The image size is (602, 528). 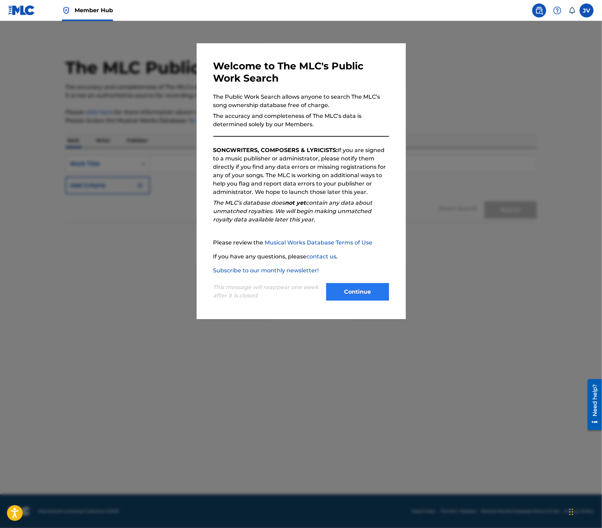 What do you see at coordinates (12, 25) in the screenshot?
I see `div: Need help?` at bounding box center [12, 25].